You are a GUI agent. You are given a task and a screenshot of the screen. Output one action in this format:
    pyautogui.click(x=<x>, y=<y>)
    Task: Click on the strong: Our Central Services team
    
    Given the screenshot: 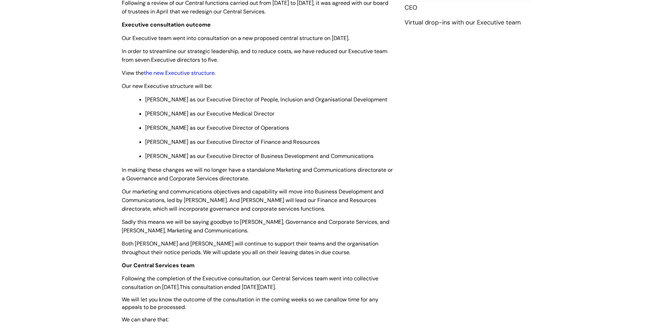 What is the action you would take?
    pyautogui.click(x=158, y=265)
    